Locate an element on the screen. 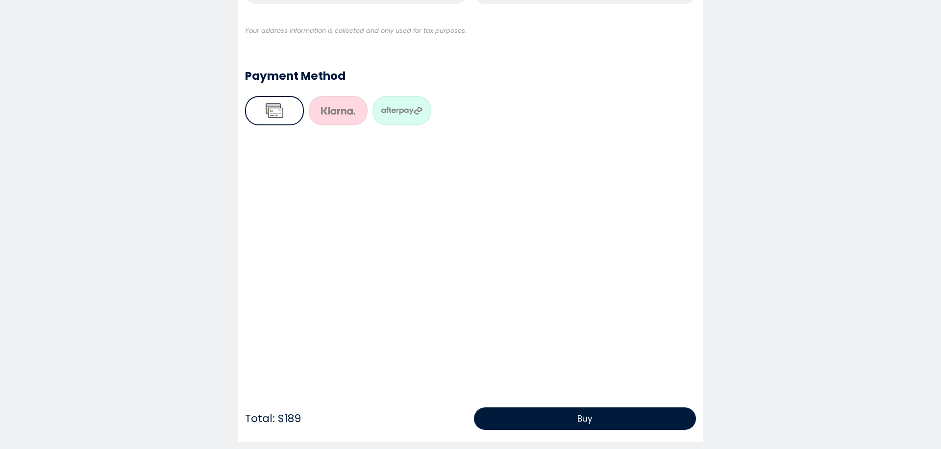 This screenshot has height=449, width=941. span: Your address information is collected and only used for tax purposes. is located at coordinates (356, 30).